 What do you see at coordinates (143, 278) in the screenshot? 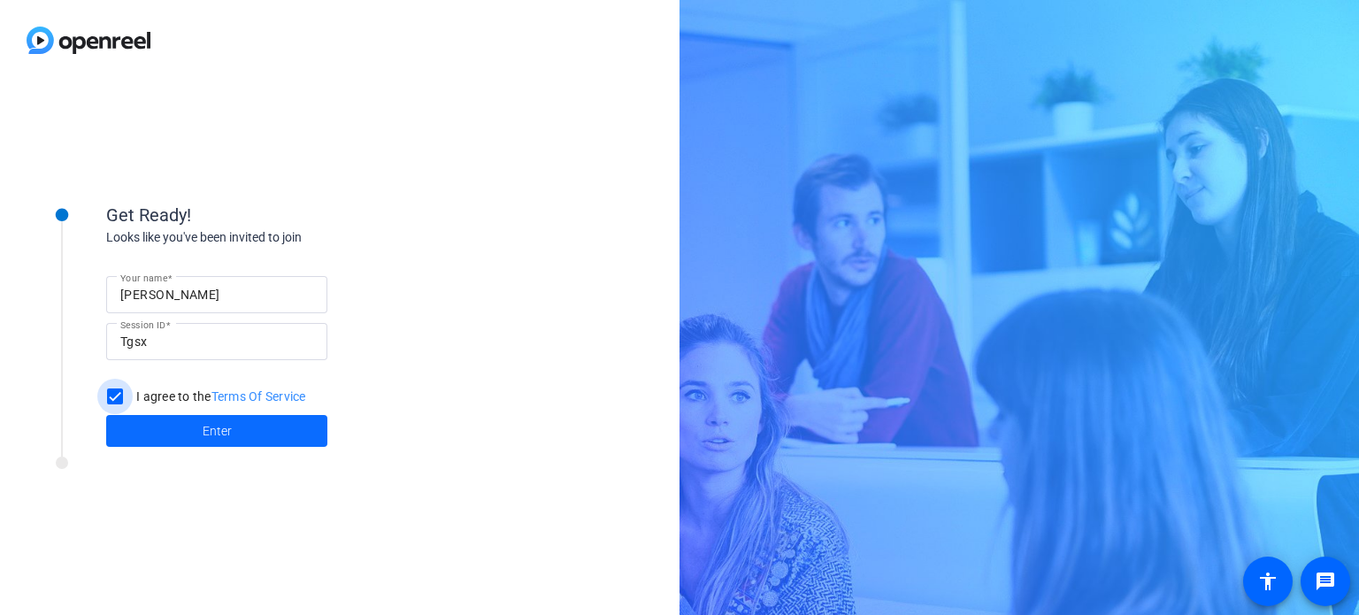
I see `mat-label: Your name` at bounding box center [143, 278].